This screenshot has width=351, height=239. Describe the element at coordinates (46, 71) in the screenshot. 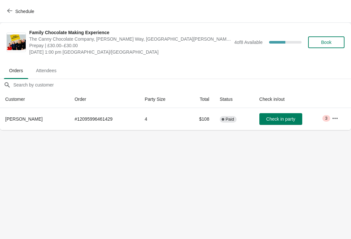

I see `span: Attendees` at that location.